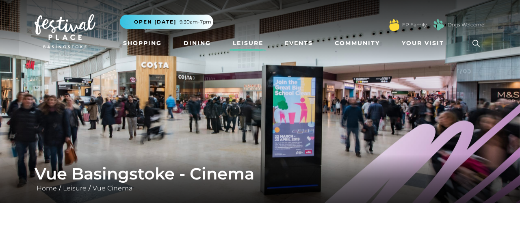 The image size is (520, 227). Describe the element at coordinates (467, 25) in the screenshot. I see `a: Dogs Welcome!` at that location.